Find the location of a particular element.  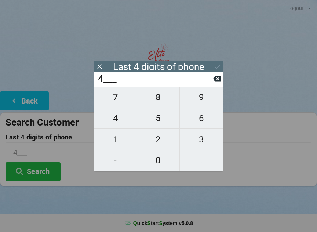

button: 6 is located at coordinates (201, 118).